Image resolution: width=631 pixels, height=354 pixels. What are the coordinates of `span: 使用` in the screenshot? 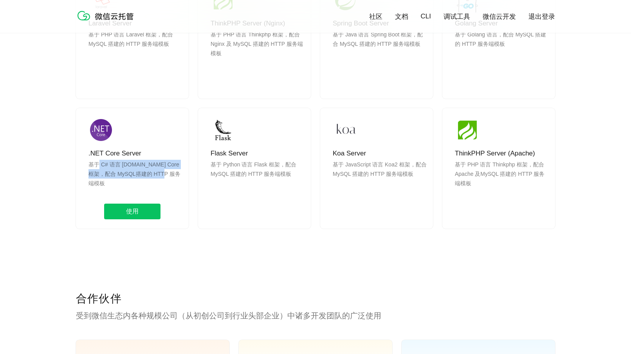 It's located at (132, 211).